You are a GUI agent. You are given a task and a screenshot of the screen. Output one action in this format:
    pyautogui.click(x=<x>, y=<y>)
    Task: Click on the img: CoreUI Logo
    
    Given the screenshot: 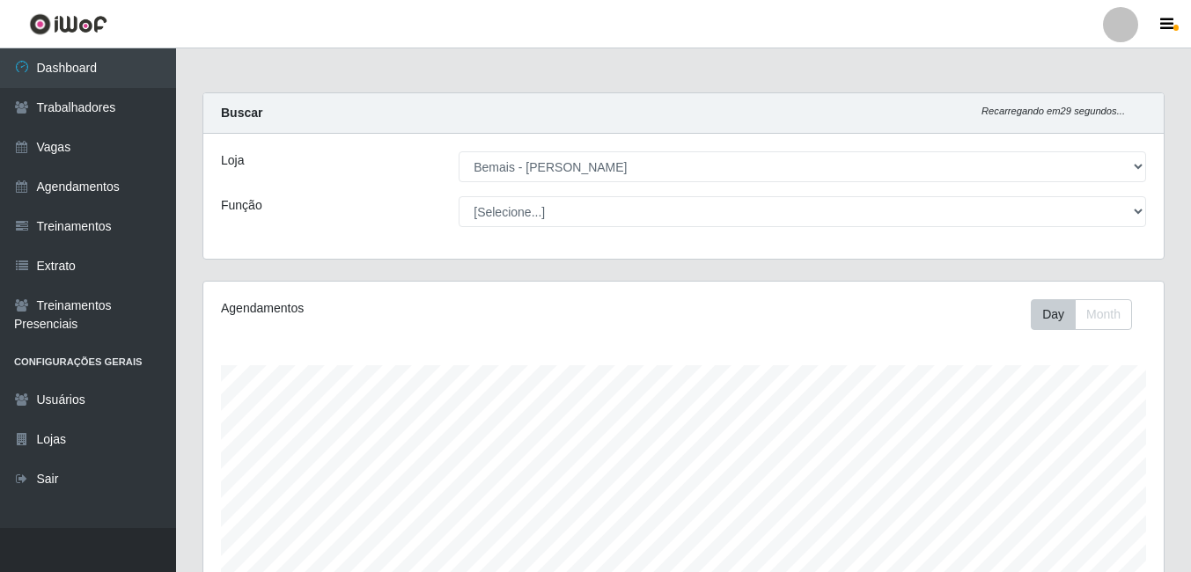 What is the action you would take?
    pyautogui.click(x=68, y=24)
    